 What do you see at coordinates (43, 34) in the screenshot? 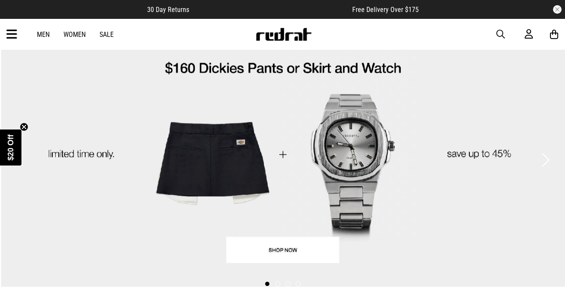
I see `a: Men` at bounding box center [43, 34].